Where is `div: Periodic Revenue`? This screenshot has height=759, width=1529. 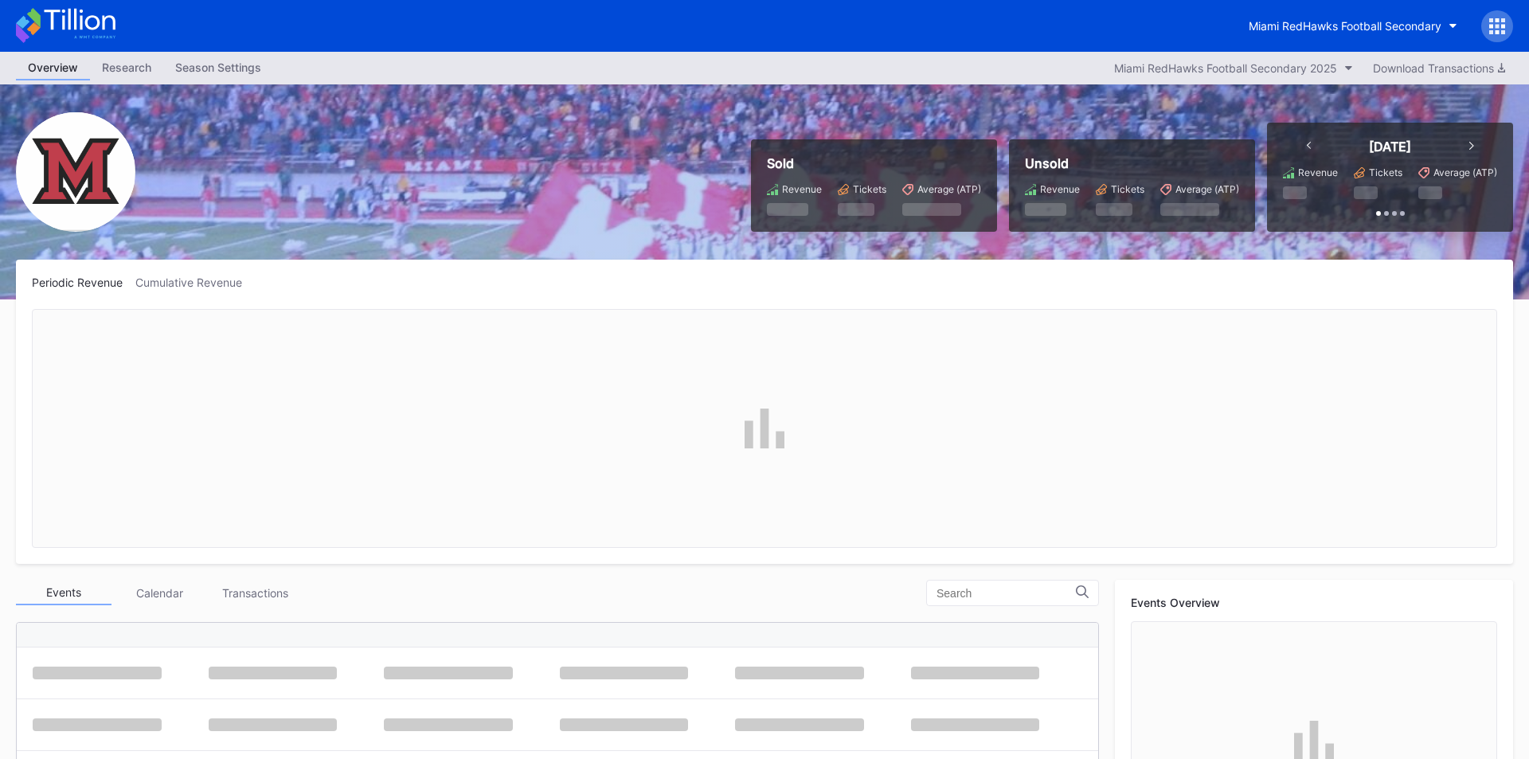
div: Periodic Revenue is located at coordinates (84, 282).